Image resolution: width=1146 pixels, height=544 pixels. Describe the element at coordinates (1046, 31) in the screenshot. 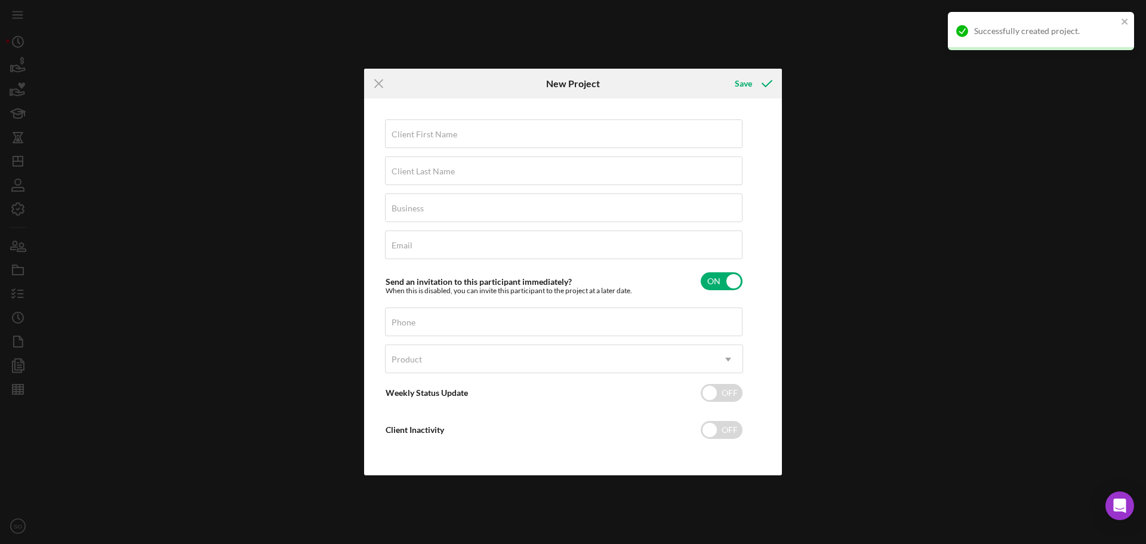

I see `div: Successfully created project.` at that location.